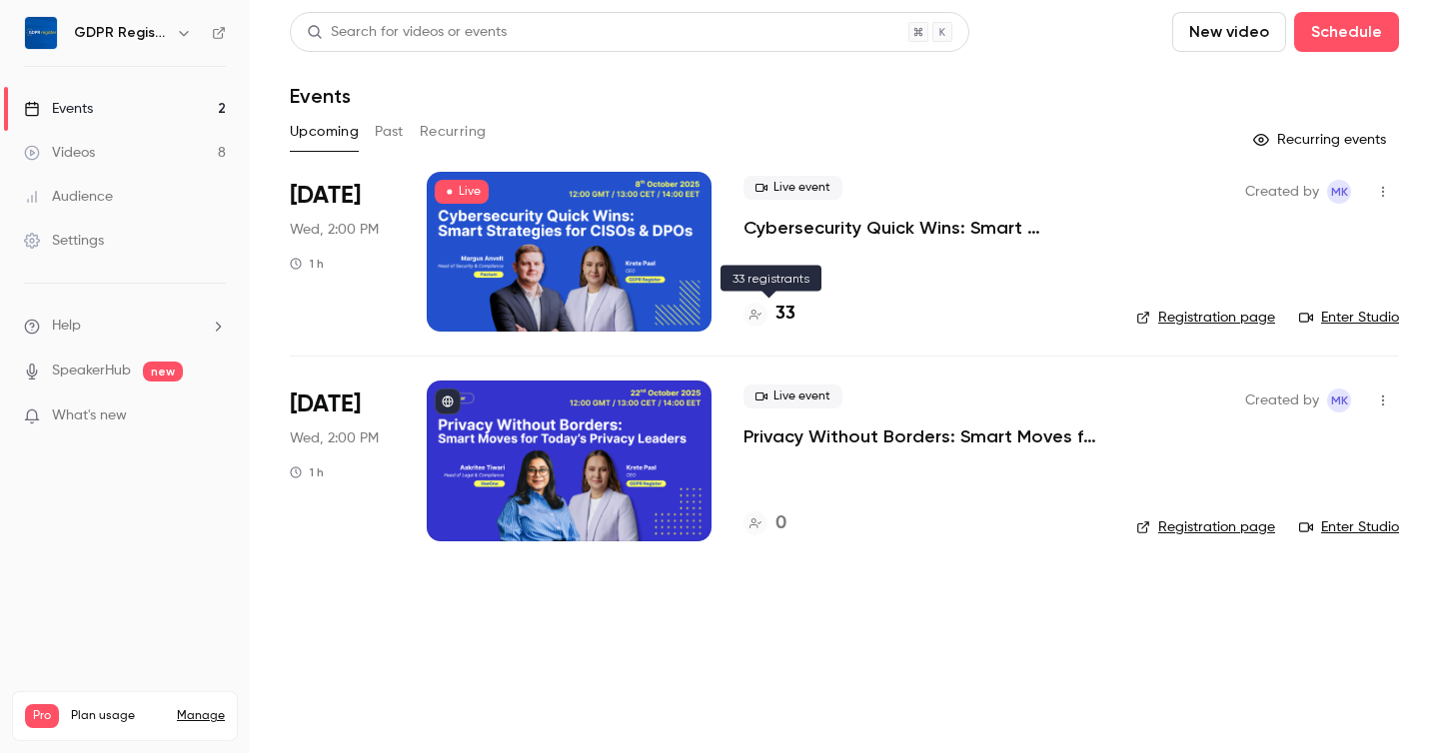 The width and height of the screenshot is (1439, 753). Describe the element at coordinates (923, 228) in the screenshot. I see `a: Cybersecurity Quick Wins: Smart Strategies for CISOs & DPOs` at that location.